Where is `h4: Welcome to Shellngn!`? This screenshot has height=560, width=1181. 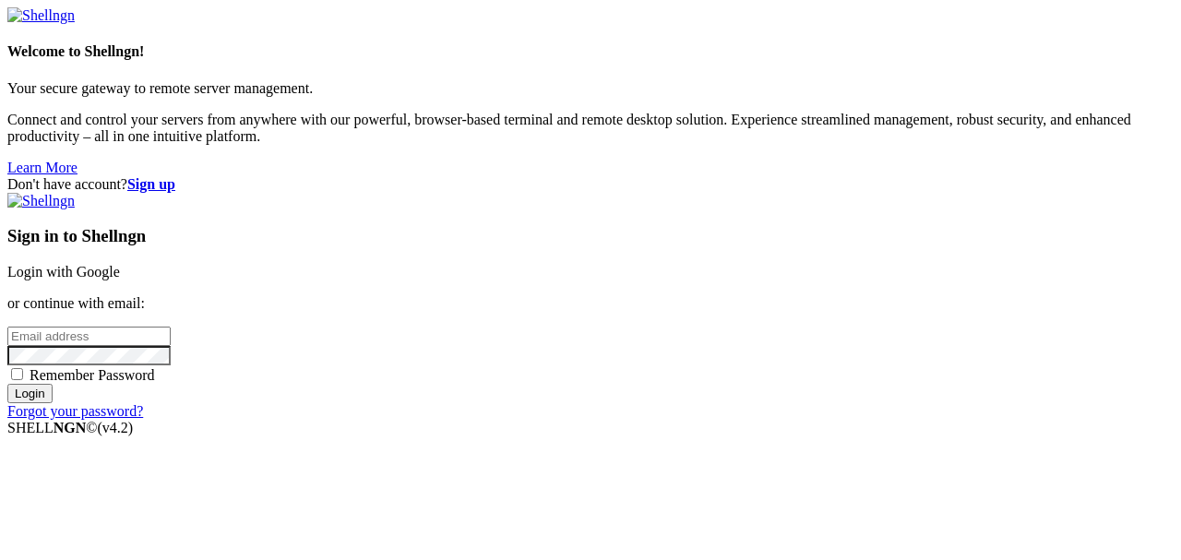 h4: Welcome to Shellngn! is located at coordinates (591, 52).